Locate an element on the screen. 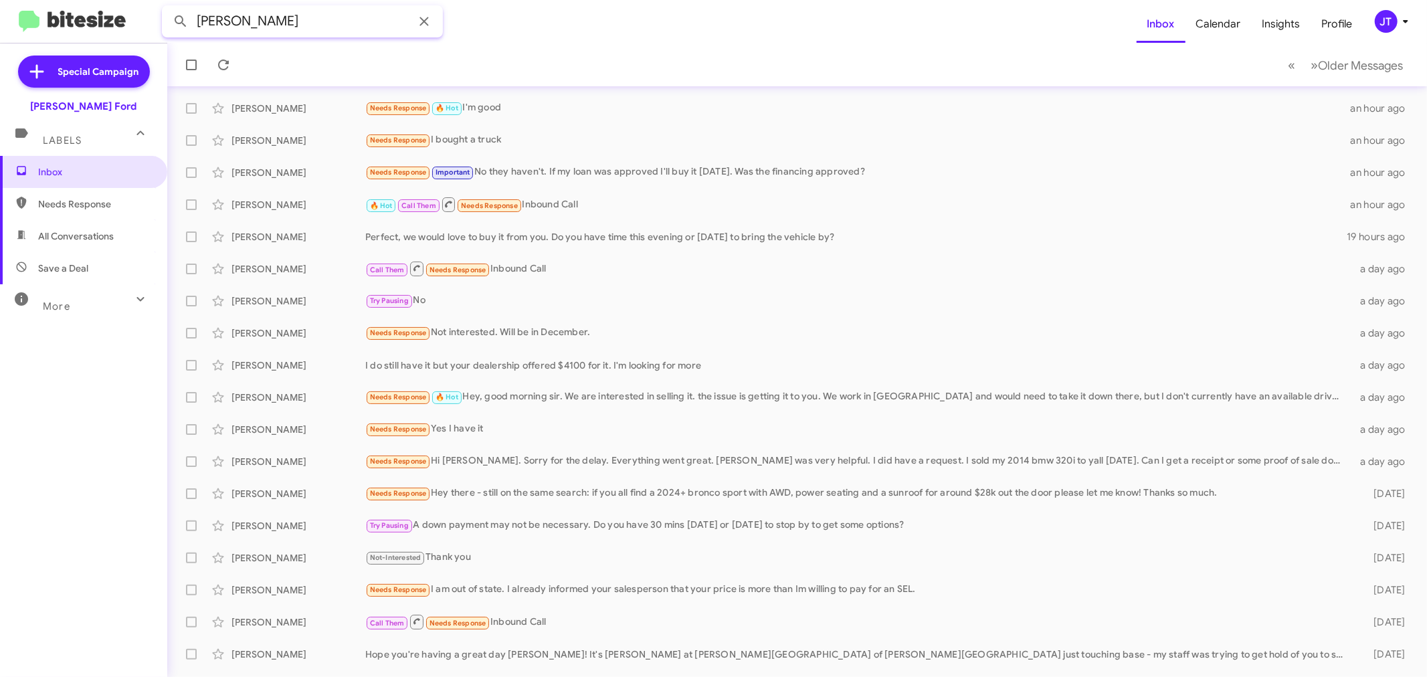  span: Calendar is located at coordinates (1219, 24).